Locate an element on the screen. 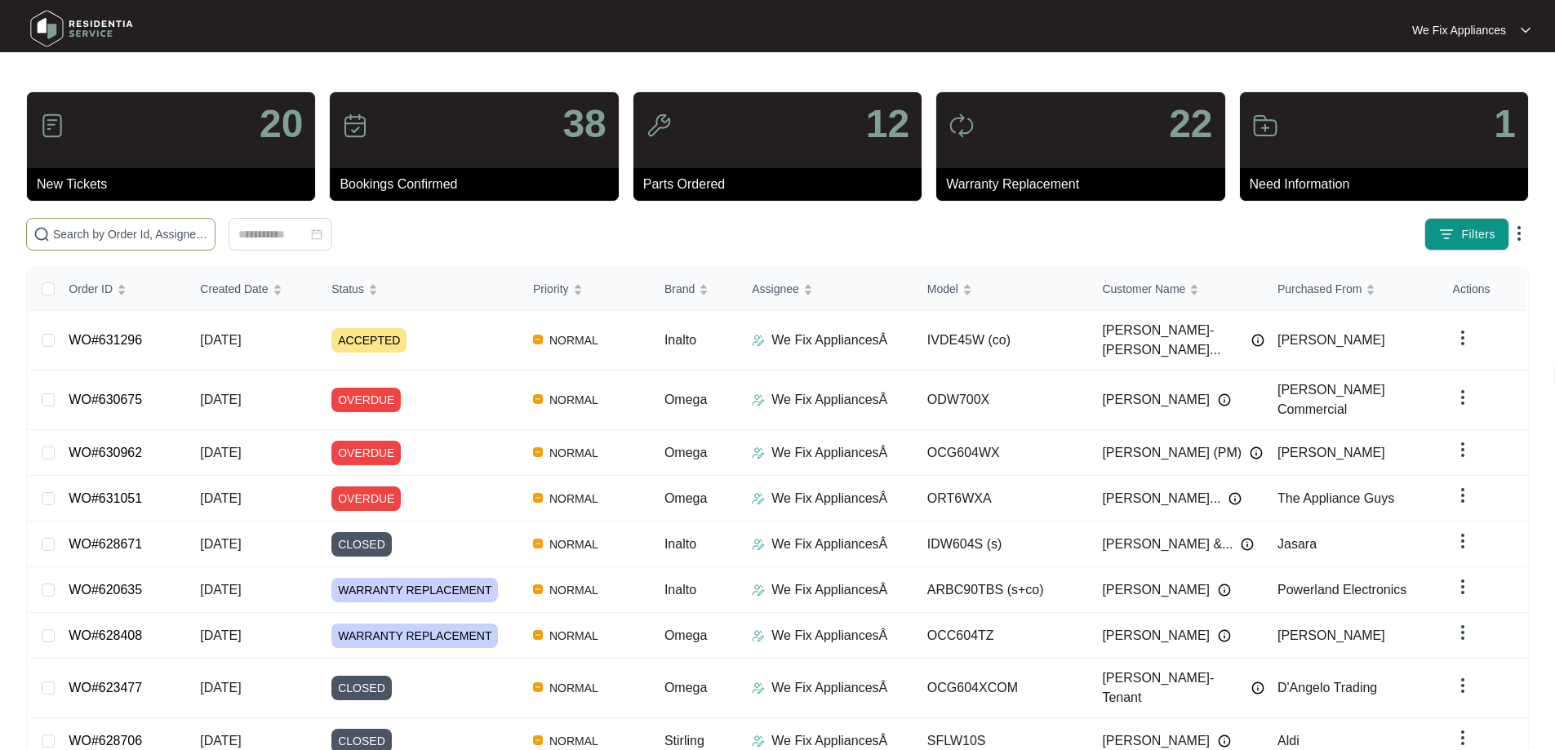 The height and width of the screenshot is (750, 1555). td: ARBC90TBS (s+co) is located at coordinates (1001, 590).